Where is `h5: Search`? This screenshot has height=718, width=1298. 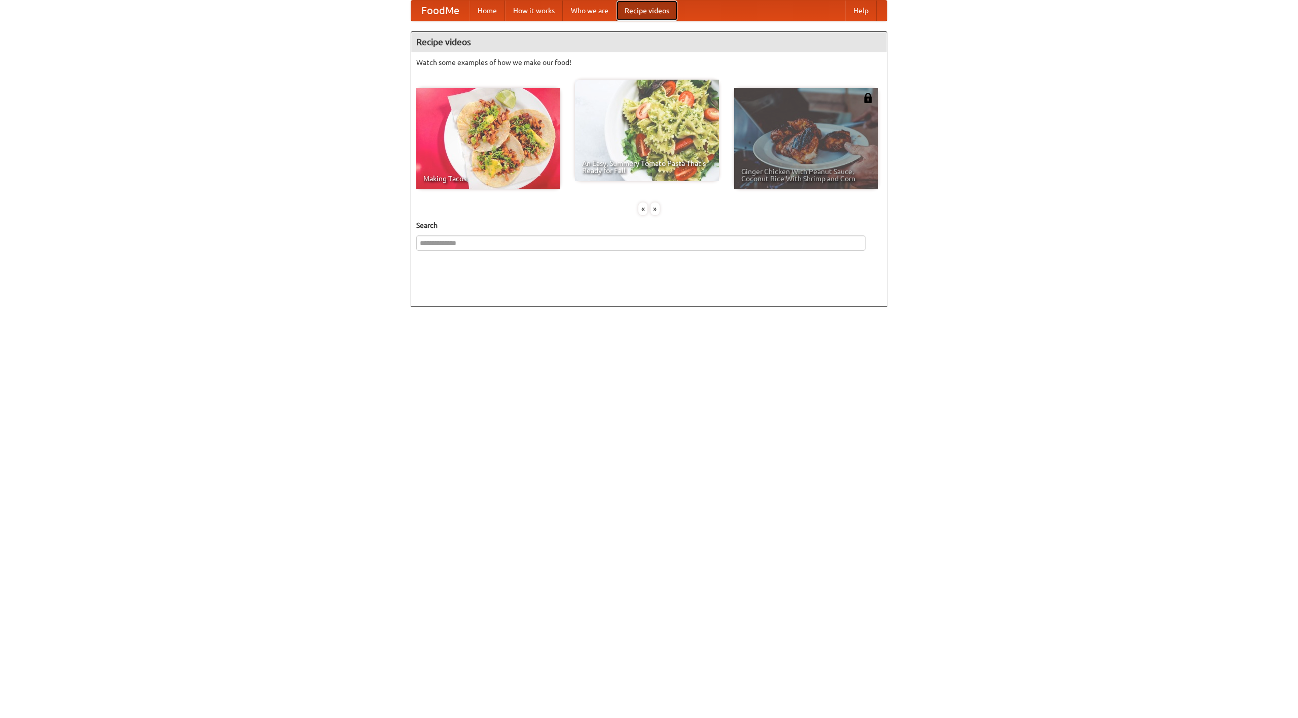
h5: Search is located at coordinates (649, 225).